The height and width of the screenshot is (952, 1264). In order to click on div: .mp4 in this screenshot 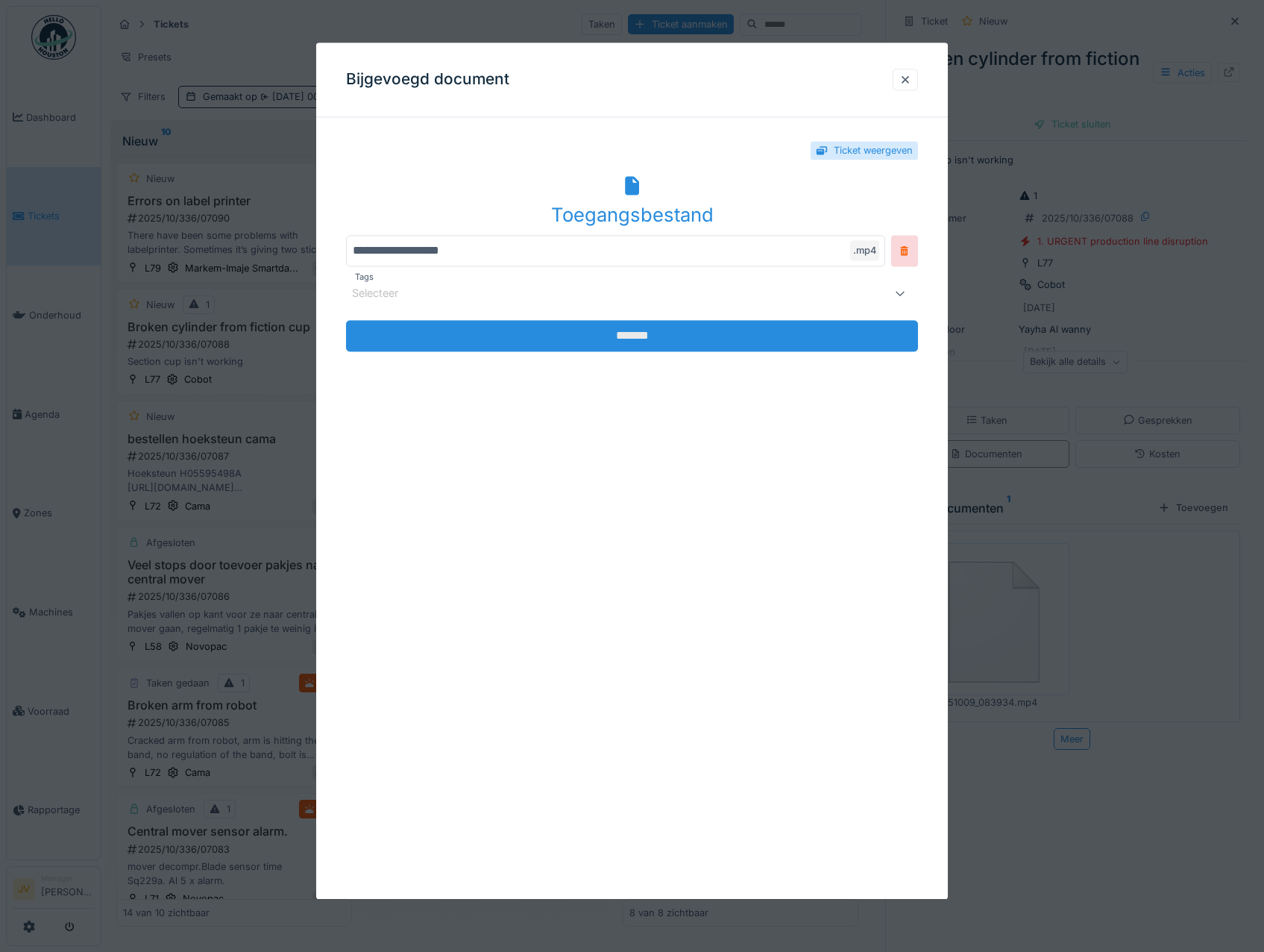, I will do `click(864, 250)`.